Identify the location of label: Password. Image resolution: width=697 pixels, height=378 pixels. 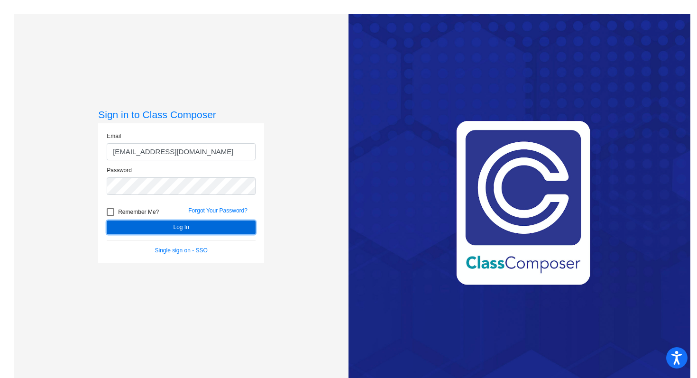
(119, 170).